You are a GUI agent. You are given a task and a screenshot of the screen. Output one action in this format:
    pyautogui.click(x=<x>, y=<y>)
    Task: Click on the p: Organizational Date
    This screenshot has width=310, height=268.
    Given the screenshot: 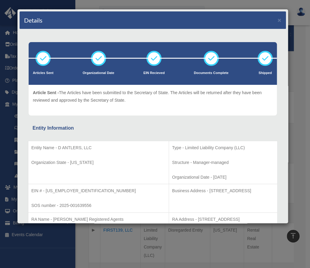 What is the action you would take?
    pyautogui.click(x=98, y=73)
    